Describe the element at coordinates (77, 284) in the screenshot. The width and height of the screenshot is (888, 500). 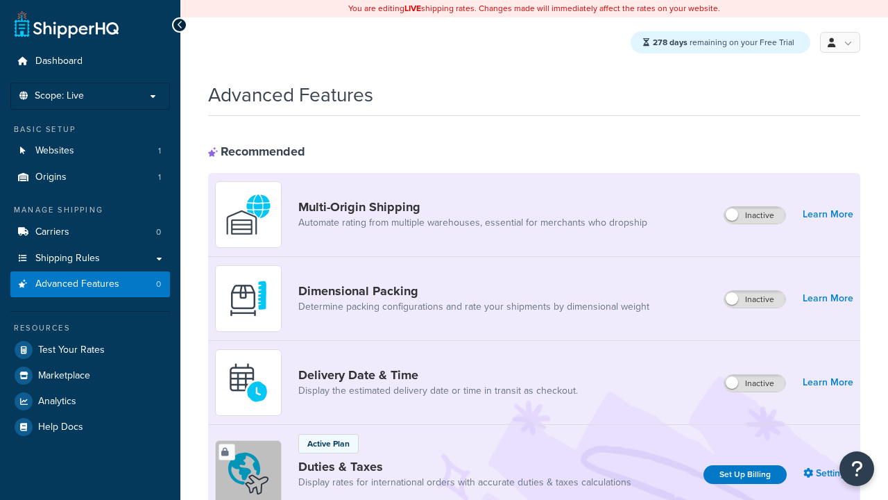
I see `span: Advanced Features` at that location.